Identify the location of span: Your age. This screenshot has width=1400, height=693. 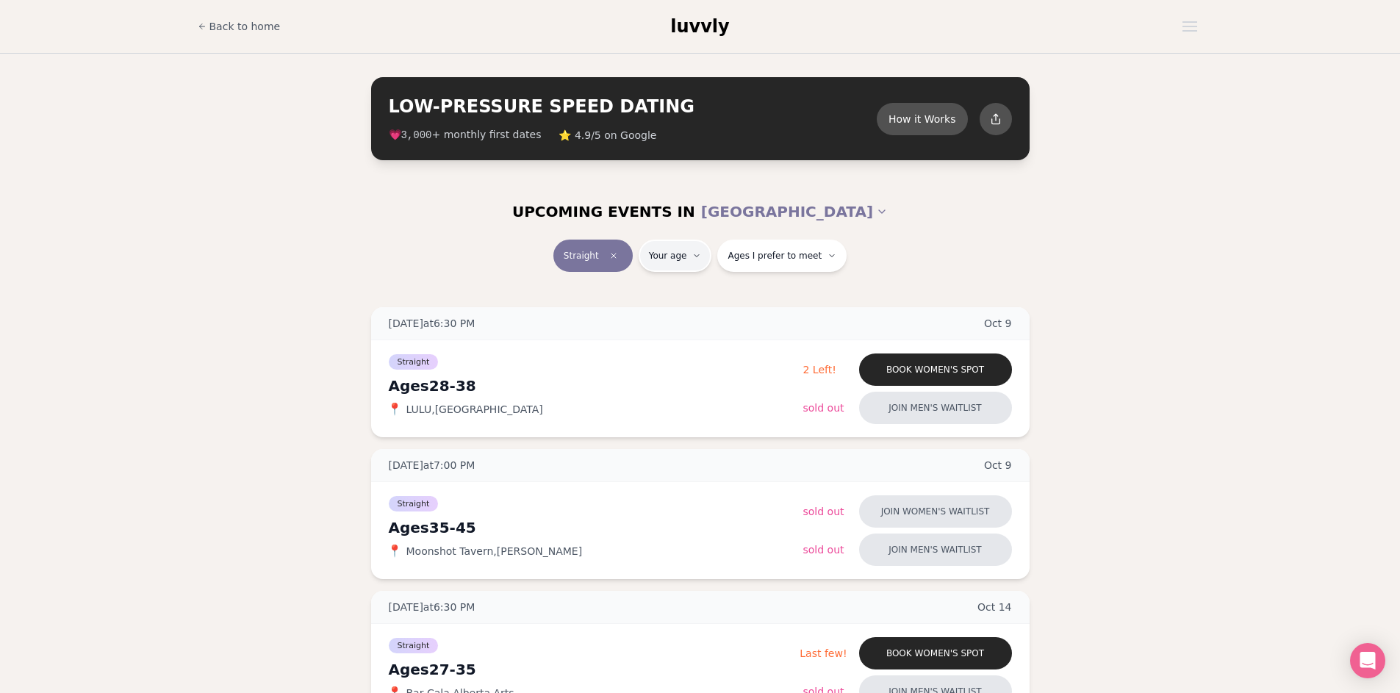
(668, 256).